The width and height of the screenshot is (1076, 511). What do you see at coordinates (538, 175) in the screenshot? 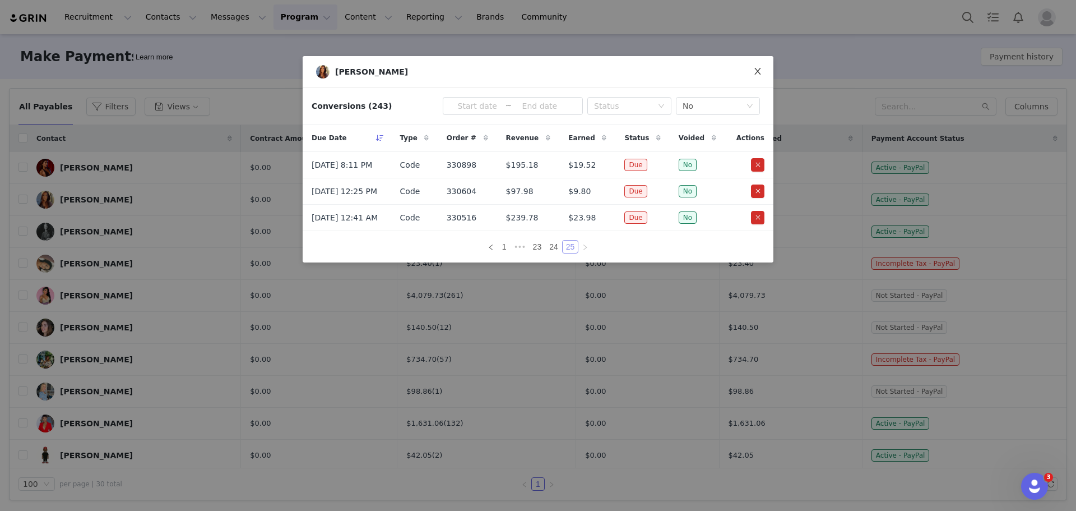
I see `article: Conversions` at bounding box center [538, 175].